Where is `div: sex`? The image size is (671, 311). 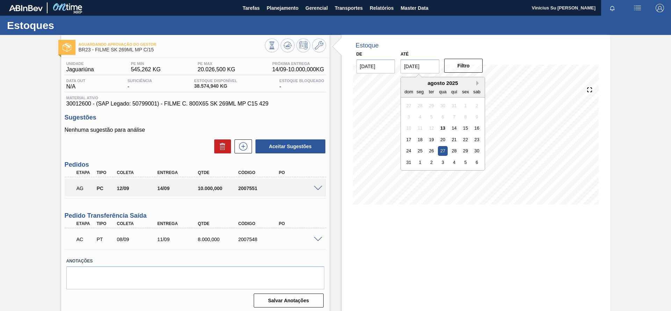
div: sex is located at coordinates (466, 91).